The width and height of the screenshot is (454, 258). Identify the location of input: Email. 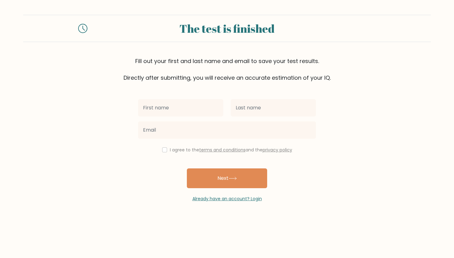
(227, 130).